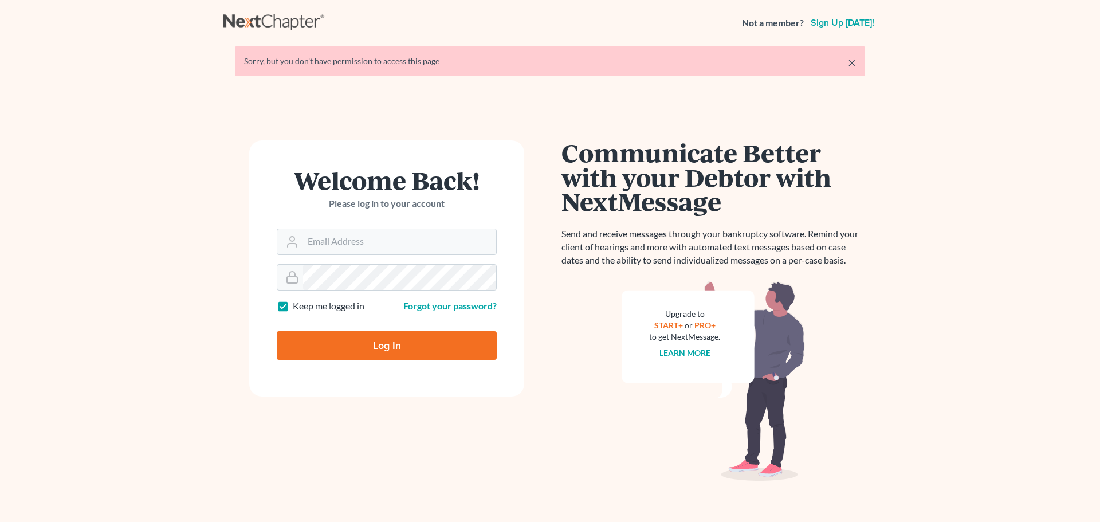 This screenshot has width=1100, height=522. Describe the element at coordinates (713, 177) in the screenshot. I see `h1: Communicate Better with your Debtor with NextMessage` at that location.